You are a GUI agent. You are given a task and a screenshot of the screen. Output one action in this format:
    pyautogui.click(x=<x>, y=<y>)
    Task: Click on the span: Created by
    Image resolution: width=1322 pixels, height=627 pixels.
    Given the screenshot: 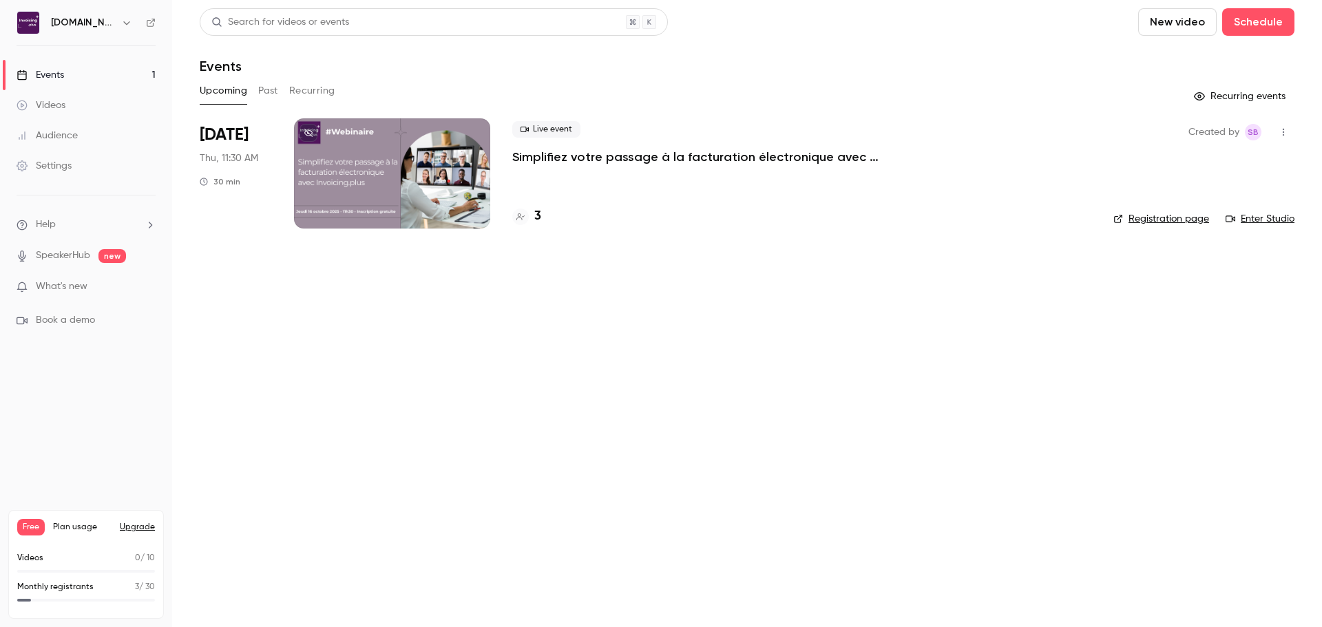 What is the action you would take?
    pyautogui.click(x=1214, y=132)
    